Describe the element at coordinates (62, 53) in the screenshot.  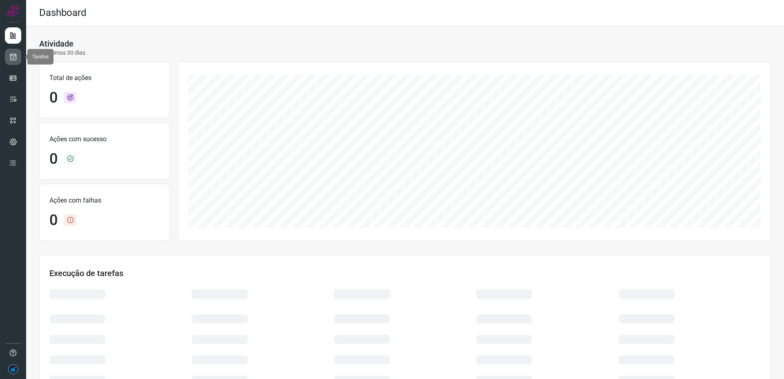
I see `p: Últimos 30 dias` at that location.